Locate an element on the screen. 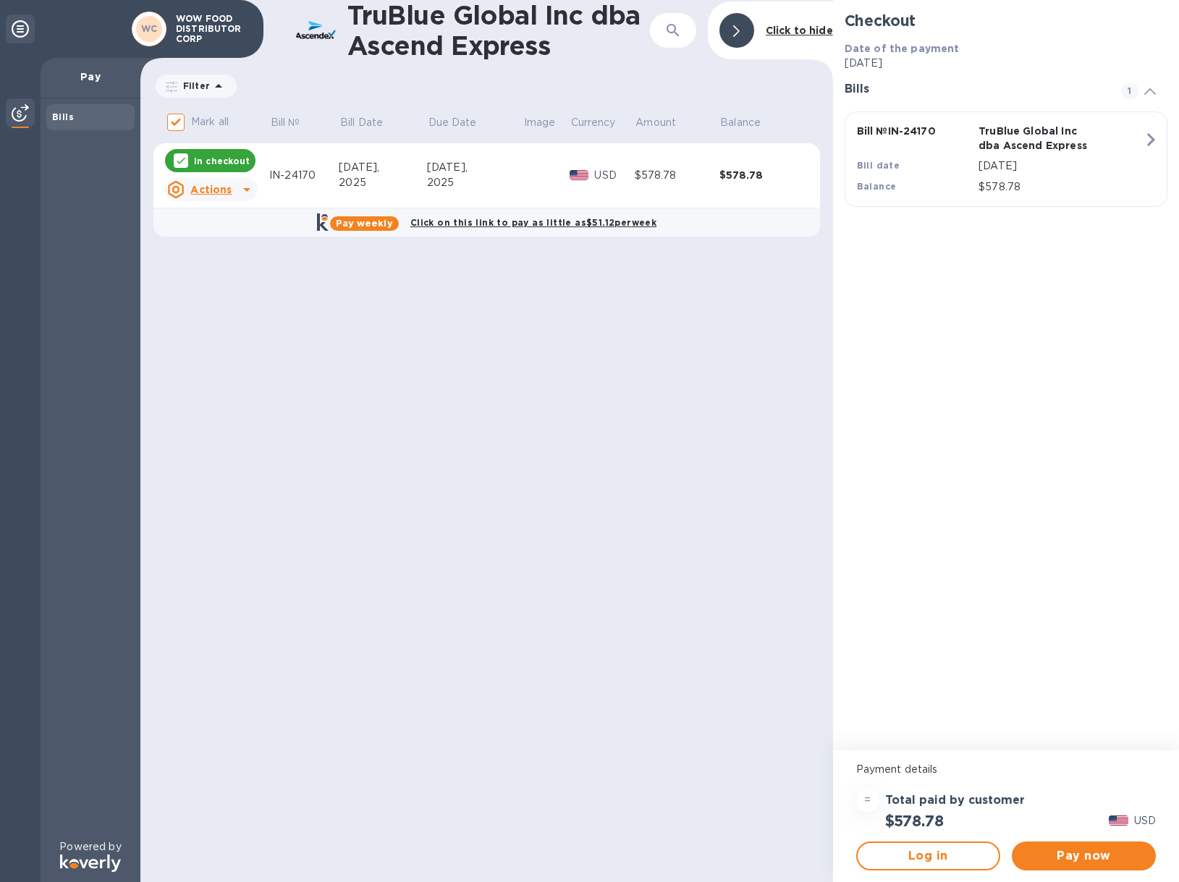  span: 1 is located at coordinates (1130, 91).